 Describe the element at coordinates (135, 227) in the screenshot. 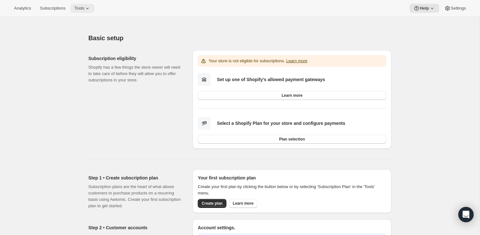

I see `h2: Step 2 • Customer accounts` at that location.